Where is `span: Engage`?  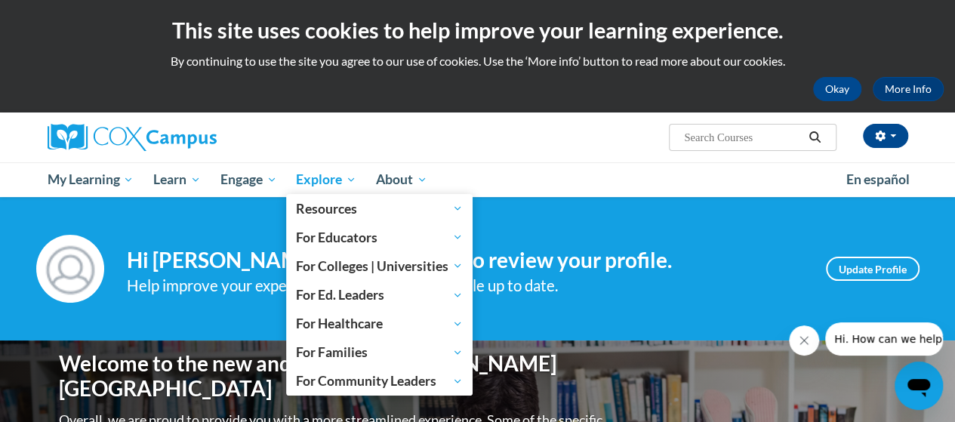 span: Engage is located at coordinates (248, 180).